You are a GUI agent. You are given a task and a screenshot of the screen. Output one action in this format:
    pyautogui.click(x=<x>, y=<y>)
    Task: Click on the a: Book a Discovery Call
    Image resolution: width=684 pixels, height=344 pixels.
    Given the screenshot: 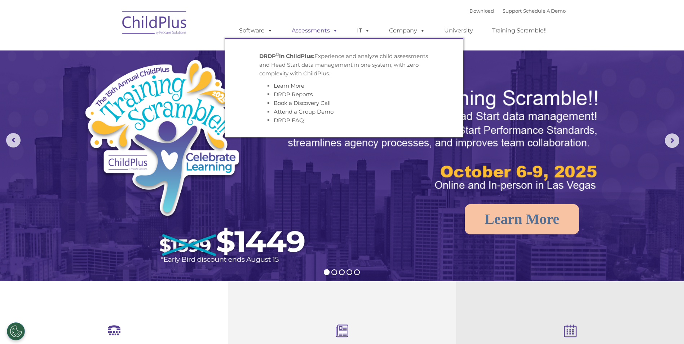 What is the action you would take?
    pyautogui.click(x=302, y=103)
    